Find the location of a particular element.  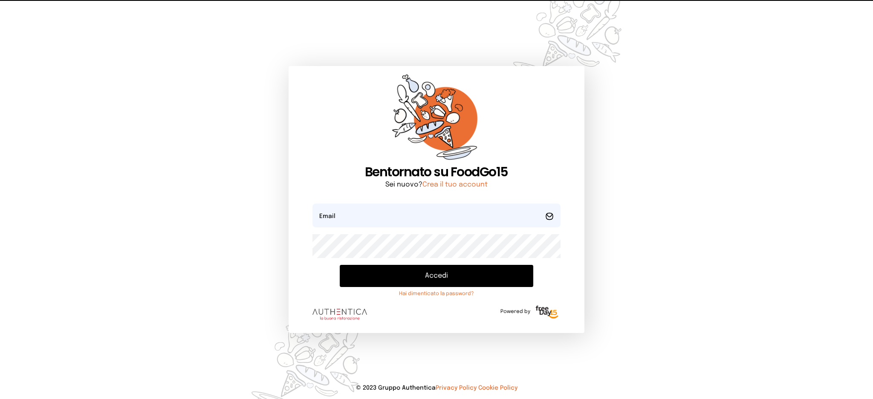

img: logo-freeday.3e08031.png is located at coordinates (547, 313).